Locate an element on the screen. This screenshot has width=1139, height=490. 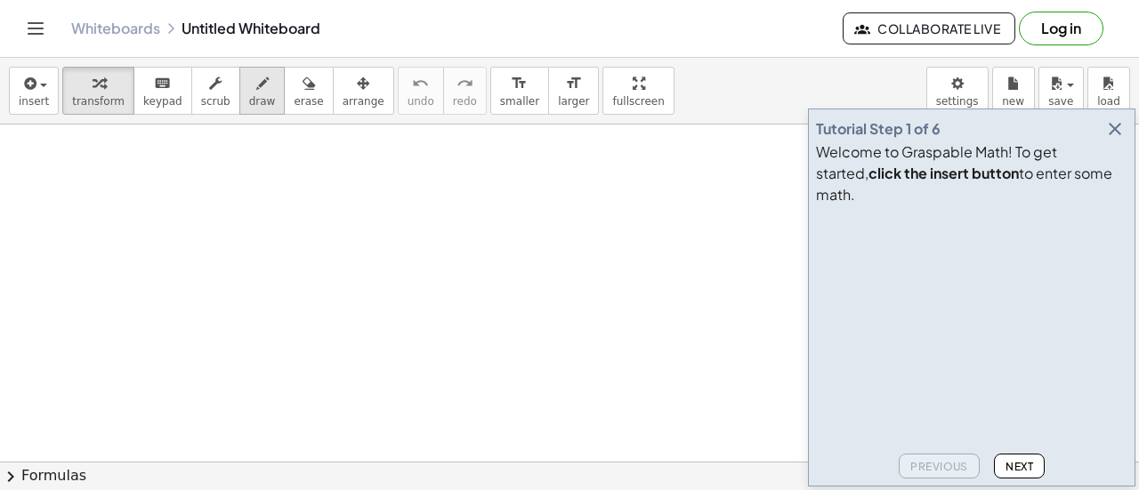
span: redo is located at coordinates (464, 101).